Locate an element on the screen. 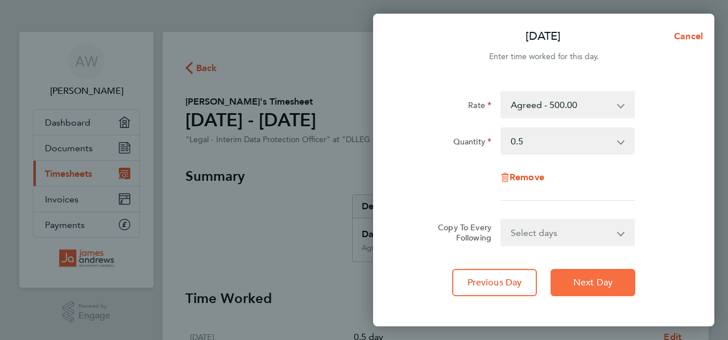 The image size is (728, 340). label: Copy To Every Following is located at coordinates (460, 233).